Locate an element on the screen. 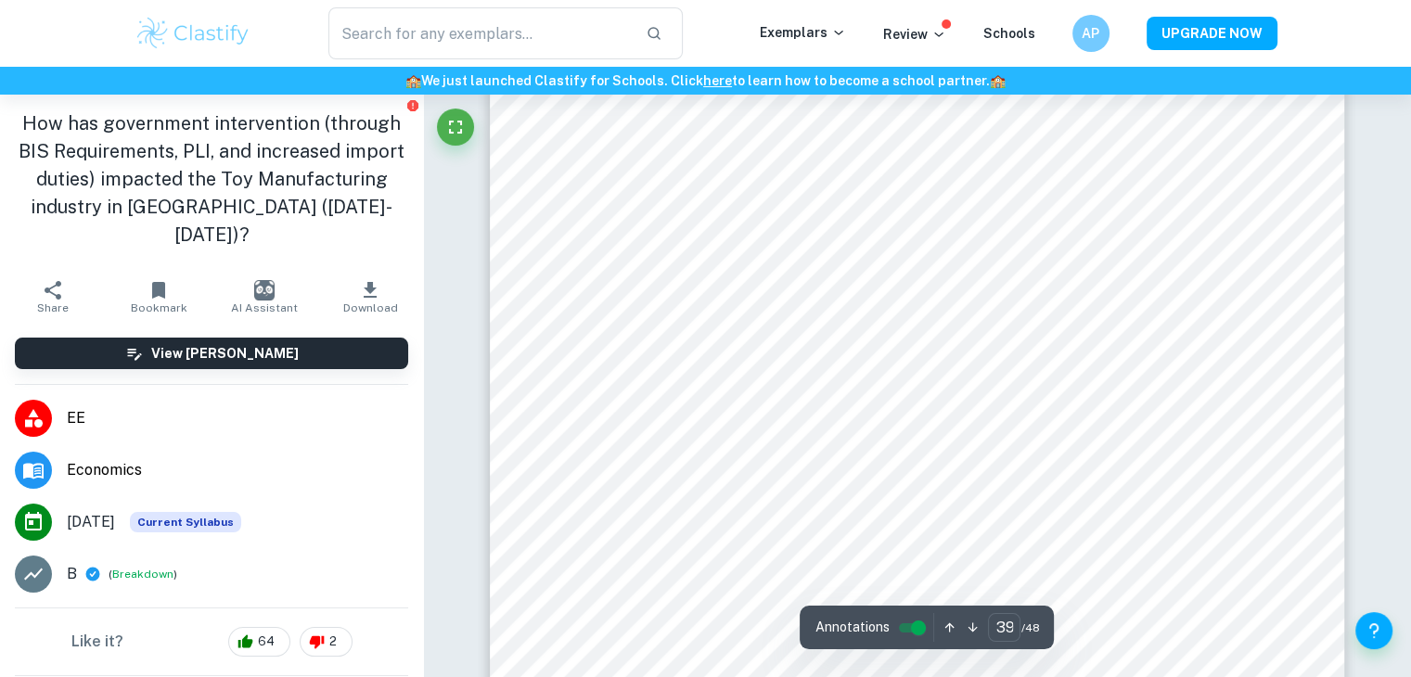 The height and width of the screenshot is (677, 1411). div: 2 is located at coordinates (326, 642).